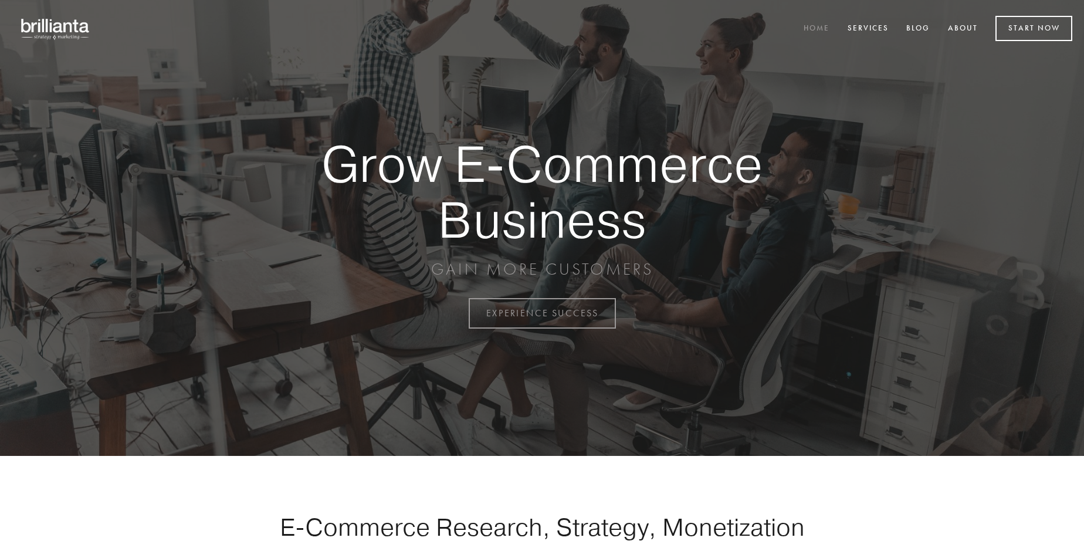 The height and width of the screenshot is (551, 1084). What do you see at coordinates (868, 29) in the screenshot?
I see `a: Services` at bounding box center [868, 29].